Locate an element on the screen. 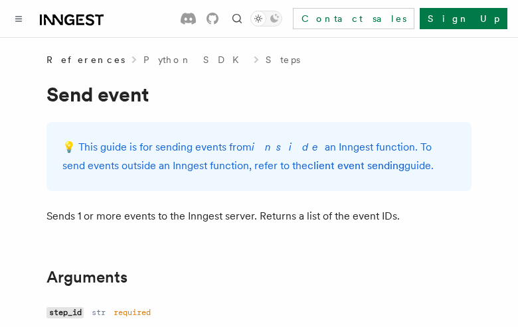 This screenshot has width=518, height=327. dd: required is located at coordinates (132, 313).